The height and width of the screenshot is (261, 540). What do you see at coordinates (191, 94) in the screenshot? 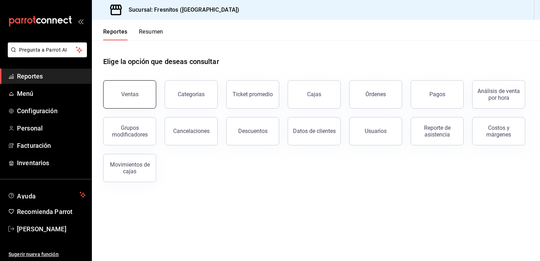
I see `button: Categorías` at bounding box center [191, 94].